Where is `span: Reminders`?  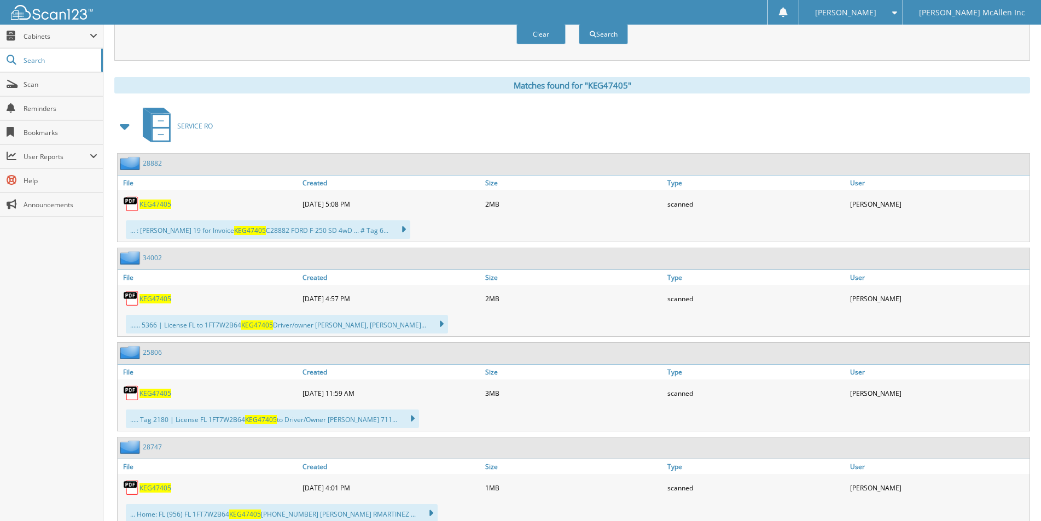 span: Reminders is located at coordinates (60, 108).